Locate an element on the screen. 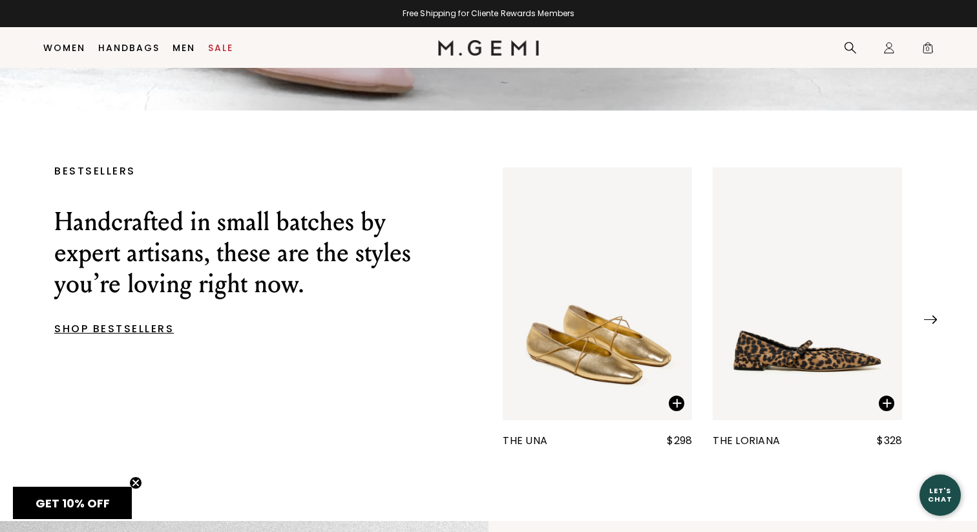 The height and width of the screenshot is (532, 977). p: SHOP BESTSELLERS is located at coordinates (247, 329).